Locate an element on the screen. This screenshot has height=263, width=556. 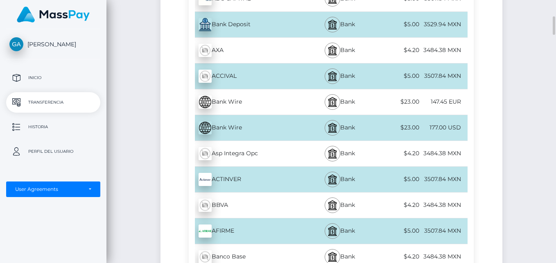
div: 3529.94 MXN is located at coordinates (444, 24).